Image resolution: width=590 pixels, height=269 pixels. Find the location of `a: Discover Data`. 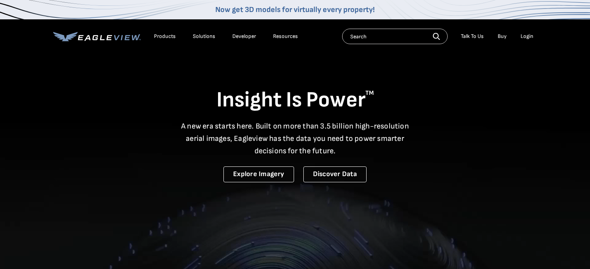

a: Discover Data is located at coordinates (335, 174).